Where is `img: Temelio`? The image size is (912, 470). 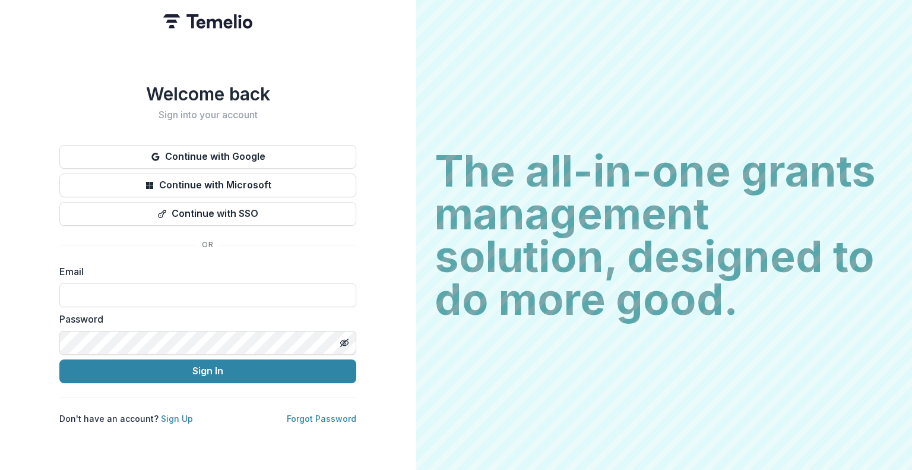 img: Temelio is located at coordinates (208, 21).